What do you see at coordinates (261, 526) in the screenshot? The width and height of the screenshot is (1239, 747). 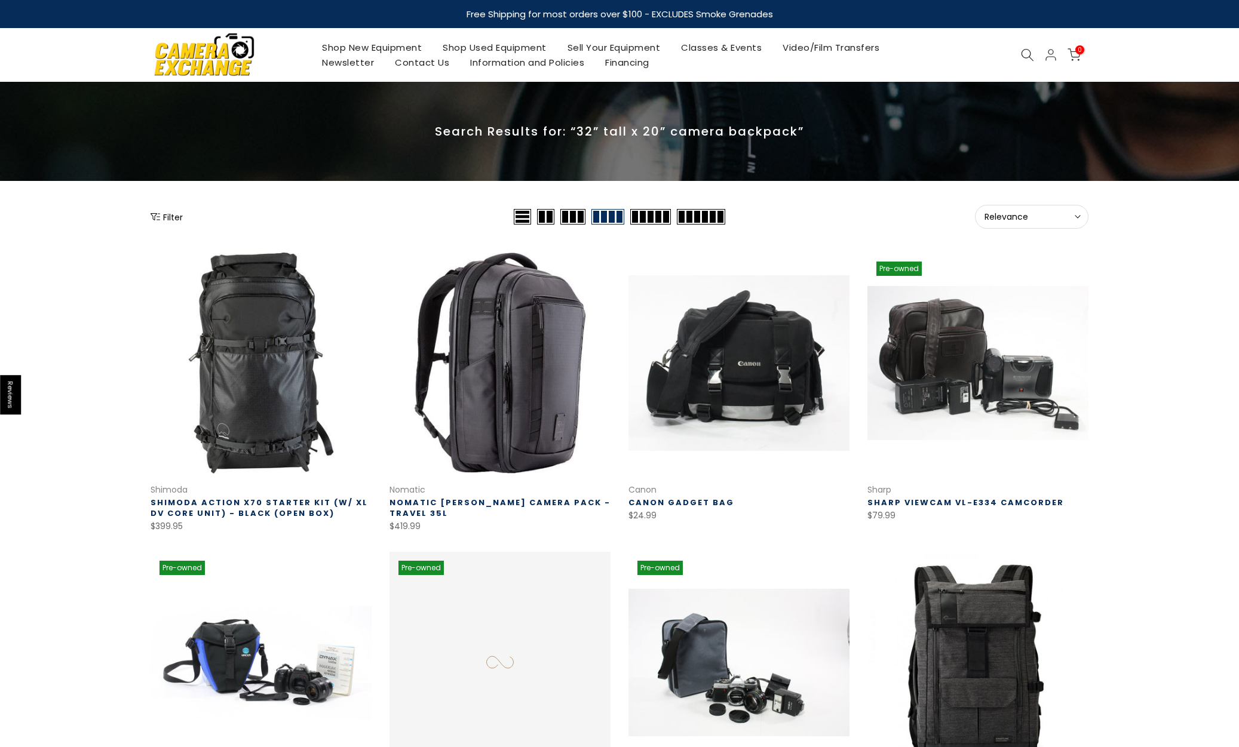 I see `div: $399.95` at bounding box center [261, 526].